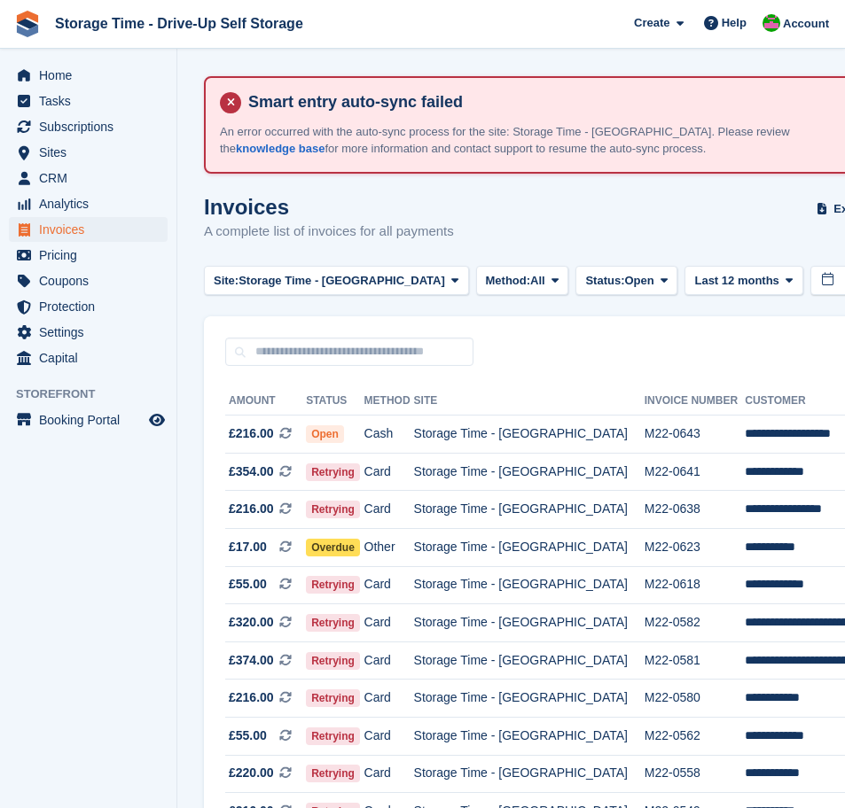 The width and height of the screenshot is (845, 808). I want to click on td: M22-0580, so click(695, 698).